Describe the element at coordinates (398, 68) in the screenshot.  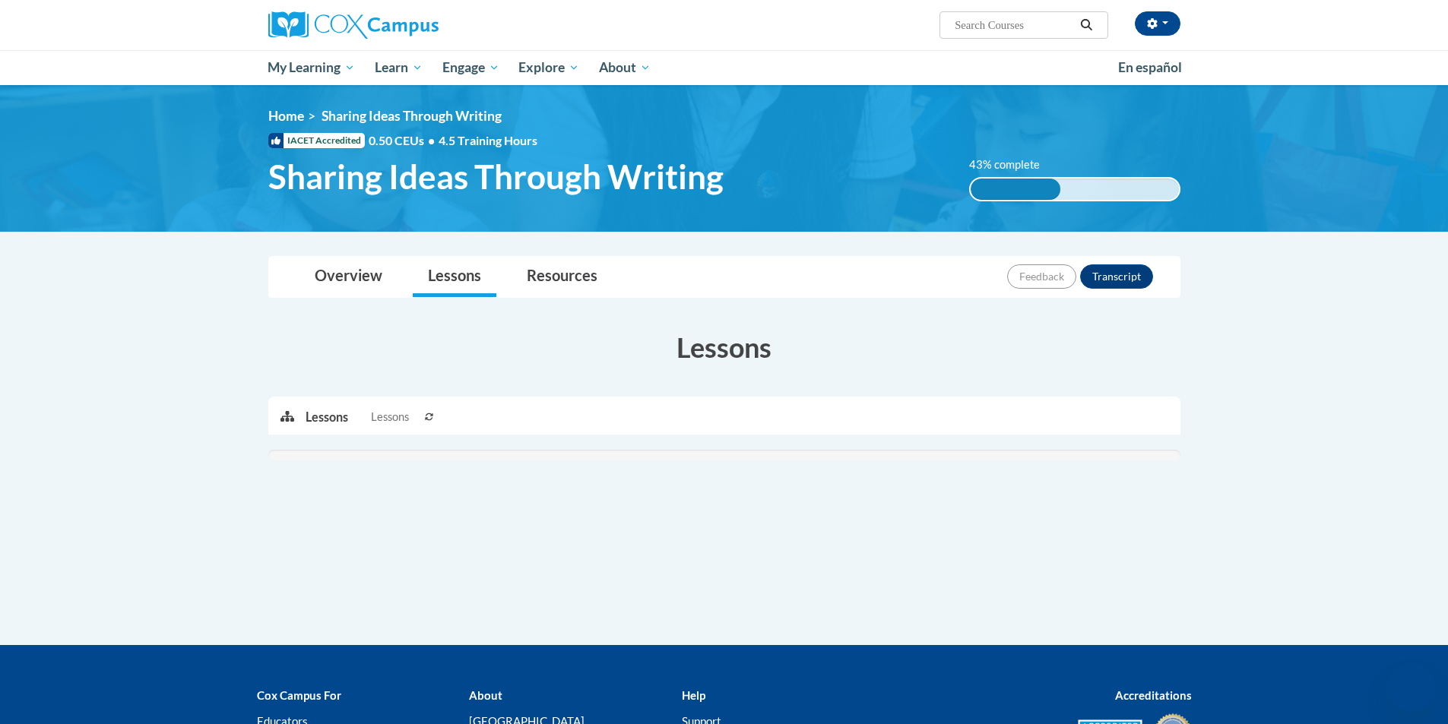
I see `span: Learn` at that location.